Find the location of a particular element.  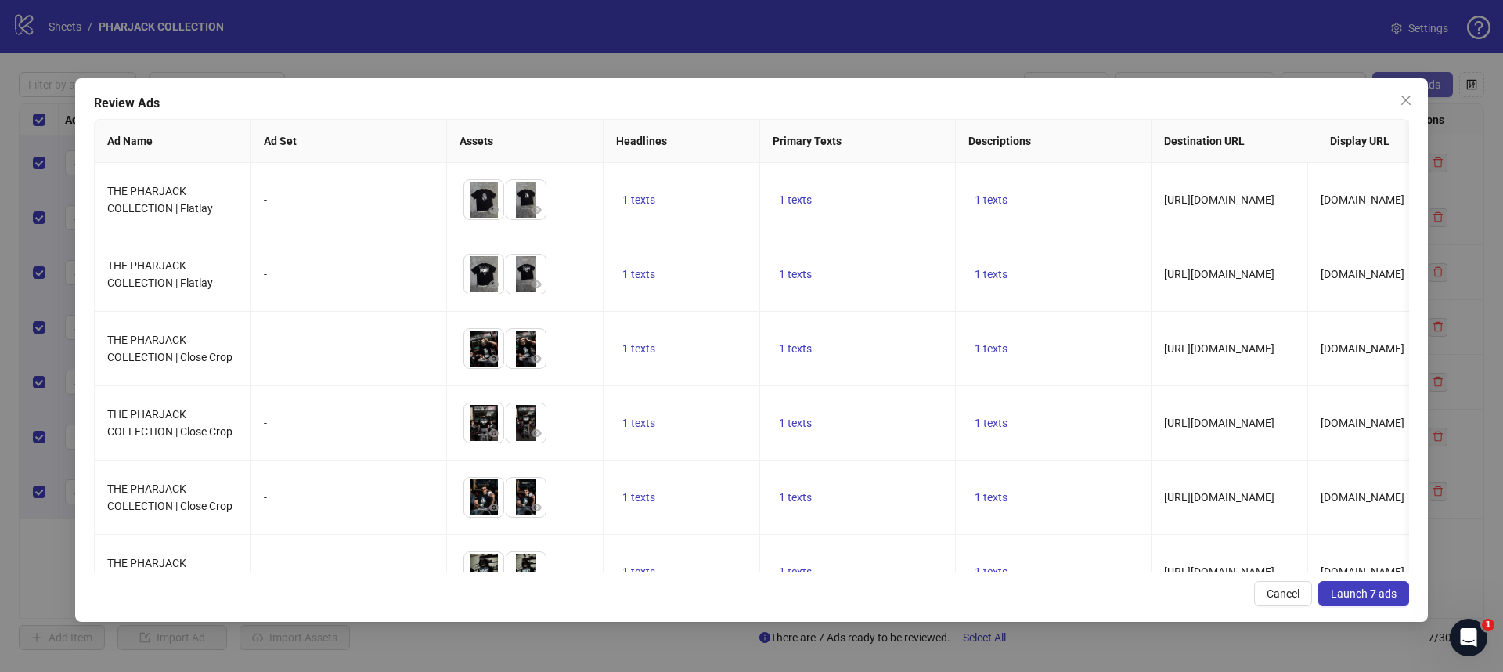

th: Display URL is located at coordinates (1396, 141).